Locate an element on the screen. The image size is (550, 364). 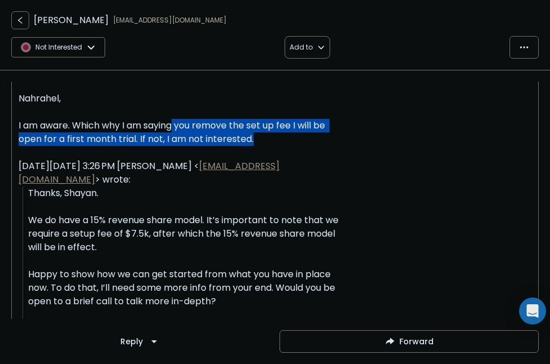
button: Reply is located at coordinates (141, 341).